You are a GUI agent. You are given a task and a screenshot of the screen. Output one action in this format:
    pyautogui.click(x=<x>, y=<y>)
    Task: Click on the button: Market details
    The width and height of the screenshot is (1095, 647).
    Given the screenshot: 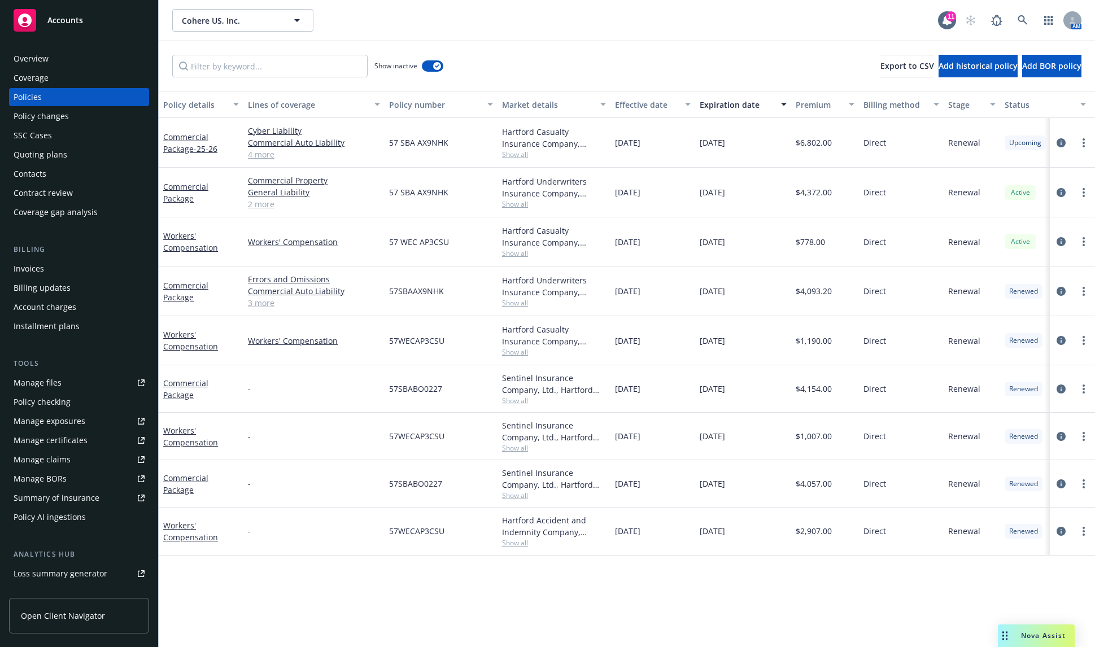 What is the action you would take?
    pyautogui.click(x=554, y=104)
    